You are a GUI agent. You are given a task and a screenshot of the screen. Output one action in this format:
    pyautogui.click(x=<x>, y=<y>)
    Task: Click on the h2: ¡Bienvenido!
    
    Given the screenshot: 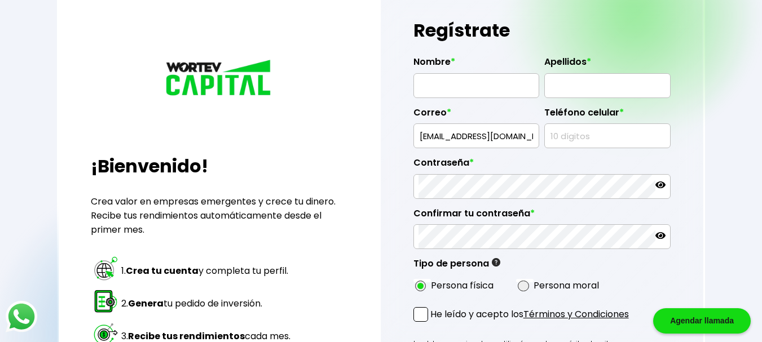 What is the action you would take?
    pyautogui.click(x=219, y=166)
    